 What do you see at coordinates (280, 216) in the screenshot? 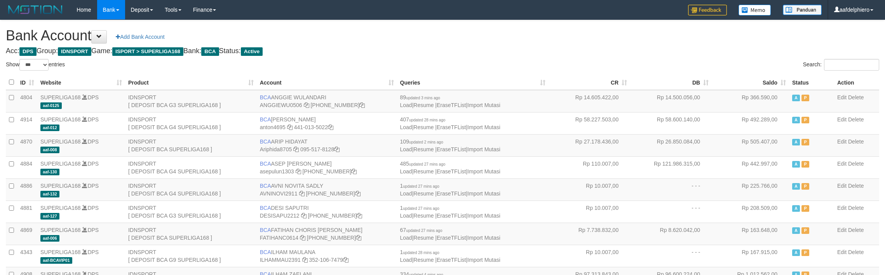
I see `a: DESISAPU2212` at bounding box center [280, 216].